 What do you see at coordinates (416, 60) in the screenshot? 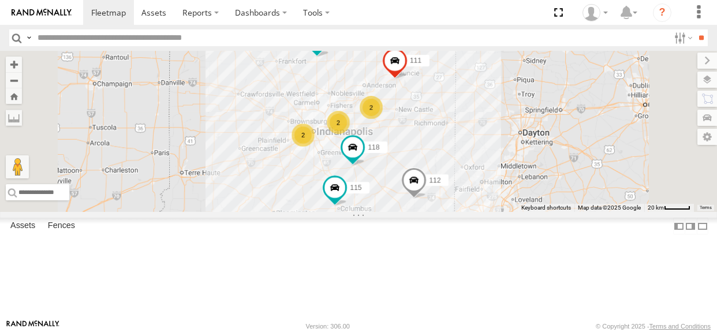
I see `span: 111` at bounding box center [416, 60].